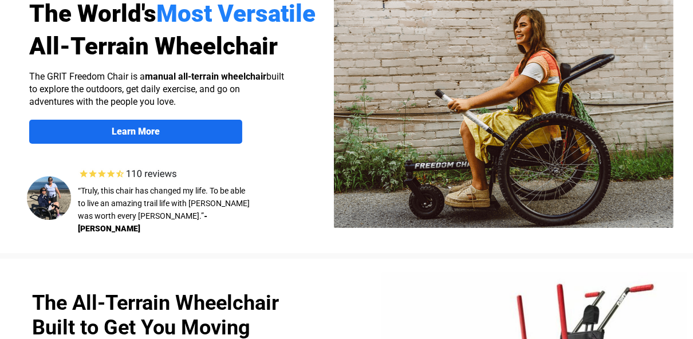 This screenshot has width=693, height=339. I want to click on span: All-Terrain Wheelchair, so click(153, 46).